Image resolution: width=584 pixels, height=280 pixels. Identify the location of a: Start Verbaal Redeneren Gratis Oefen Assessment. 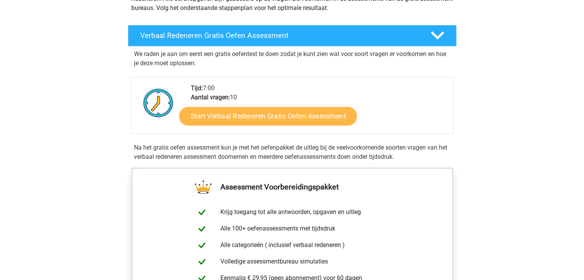
(268, 116).